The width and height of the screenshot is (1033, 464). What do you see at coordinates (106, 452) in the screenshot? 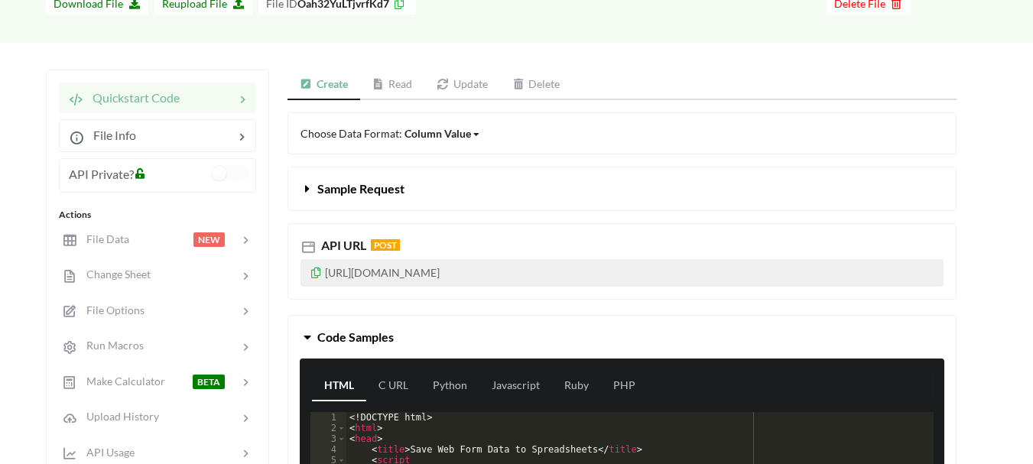
I see `span: API Usage` at bounding box center [106, 452].